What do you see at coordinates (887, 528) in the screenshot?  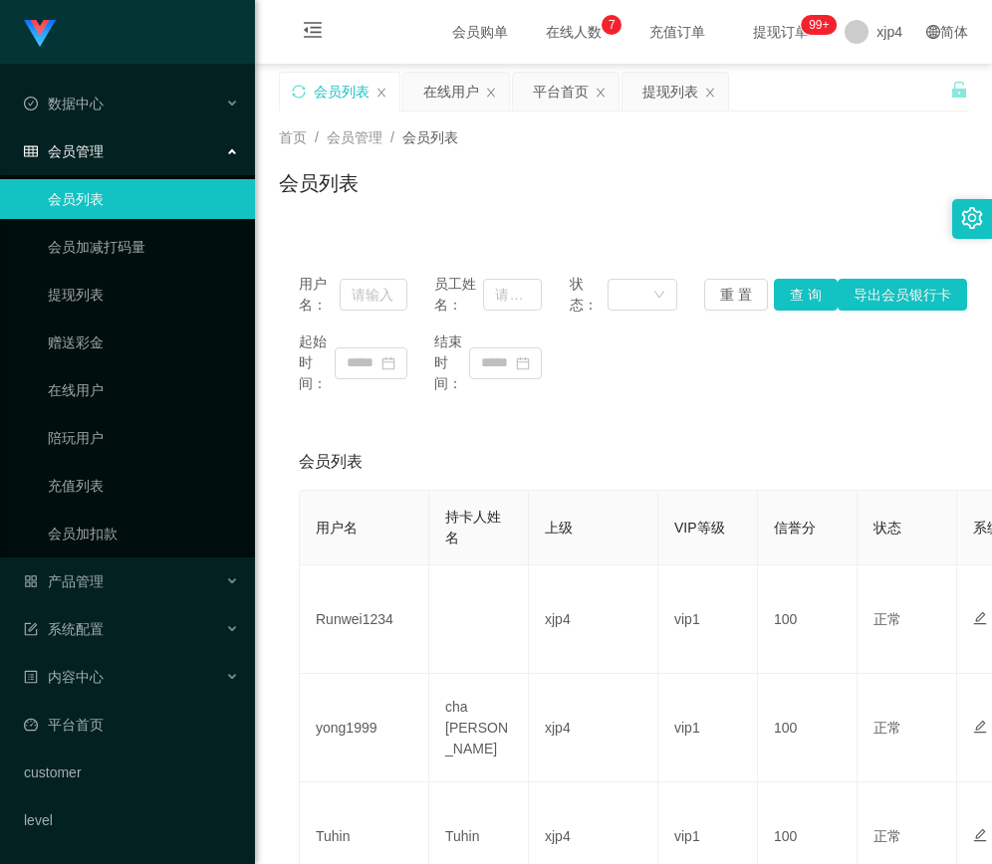 I see `span: 状态` at bounding box center [887, 528].